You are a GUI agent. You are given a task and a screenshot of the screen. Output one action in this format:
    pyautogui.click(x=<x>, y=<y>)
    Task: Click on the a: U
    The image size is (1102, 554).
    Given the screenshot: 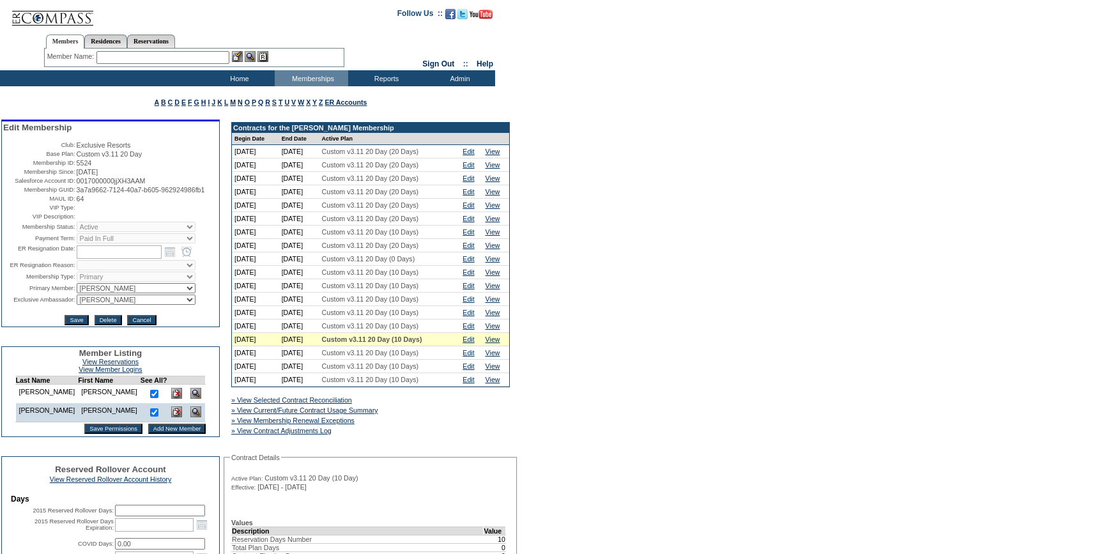 What is the action you would take?
    pyautogui.click(x=287, y=102)
    